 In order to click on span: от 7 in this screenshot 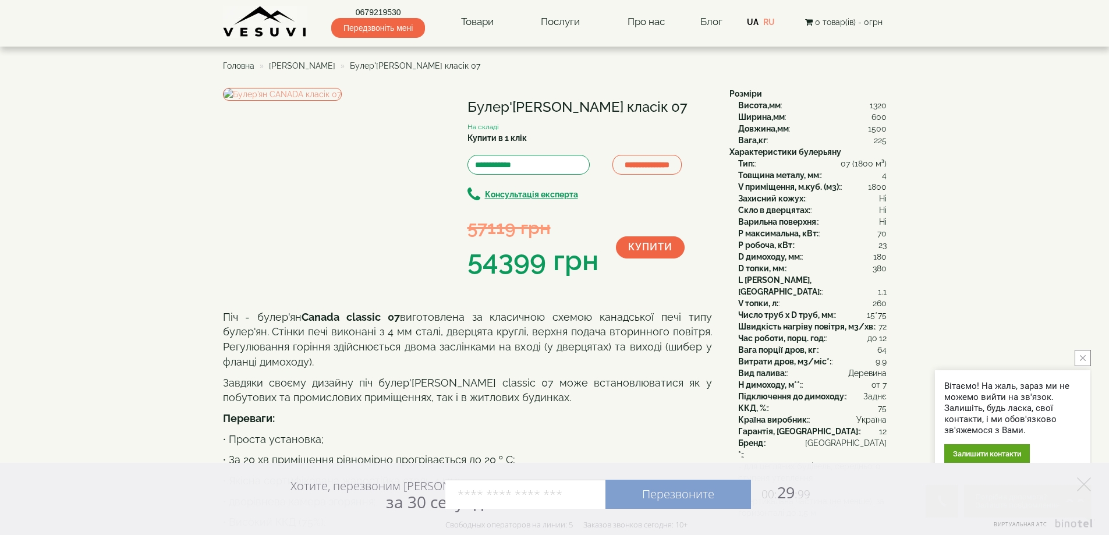, I will do `click(879, 385)`.